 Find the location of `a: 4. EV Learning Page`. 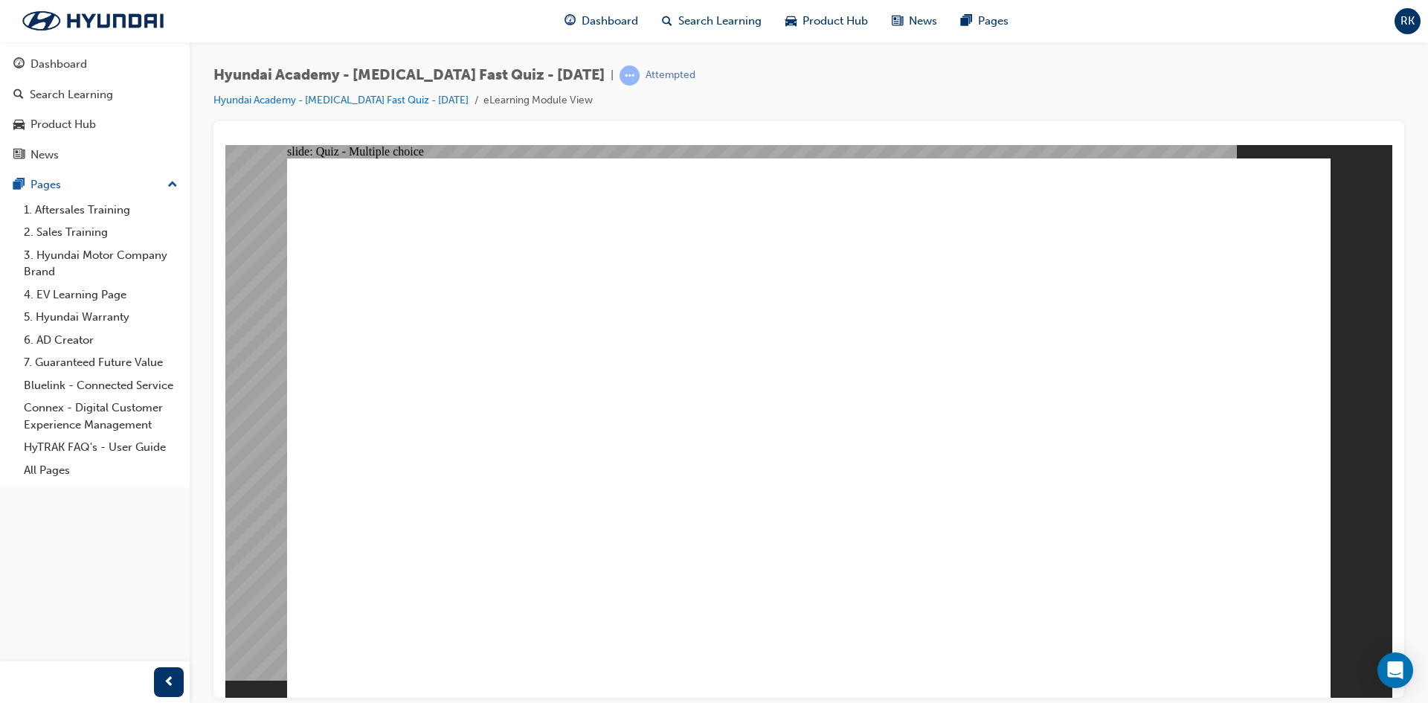

a: 4. EV Learning Page is located at coordinates (100, 294).